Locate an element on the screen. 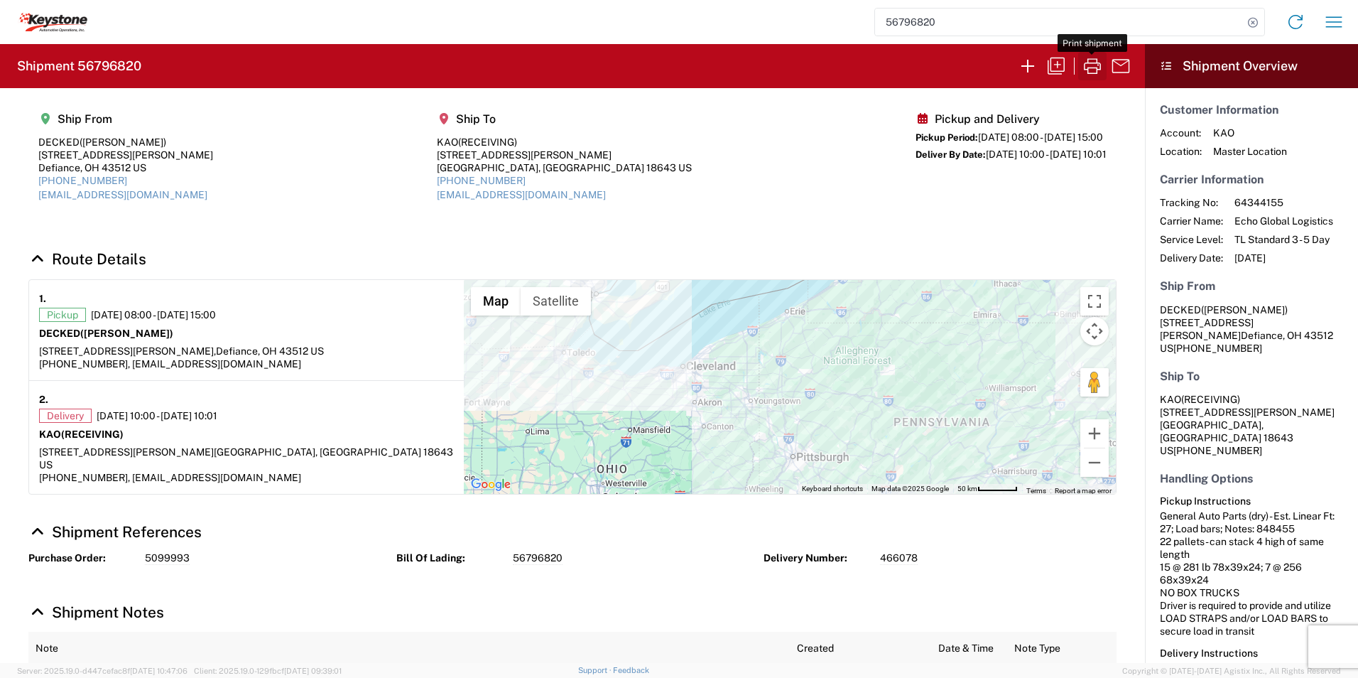 This screenshot has width=1358, height=678. span: Master Location is located at coordinates (1250, 151).